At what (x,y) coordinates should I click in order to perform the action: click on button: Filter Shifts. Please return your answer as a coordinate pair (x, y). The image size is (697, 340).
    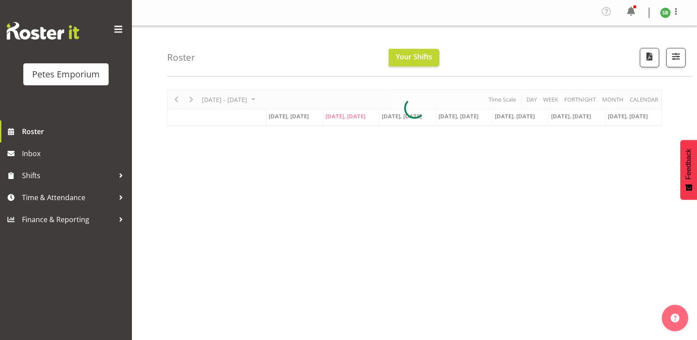
    Looking at the image, I should click on (676, 58).